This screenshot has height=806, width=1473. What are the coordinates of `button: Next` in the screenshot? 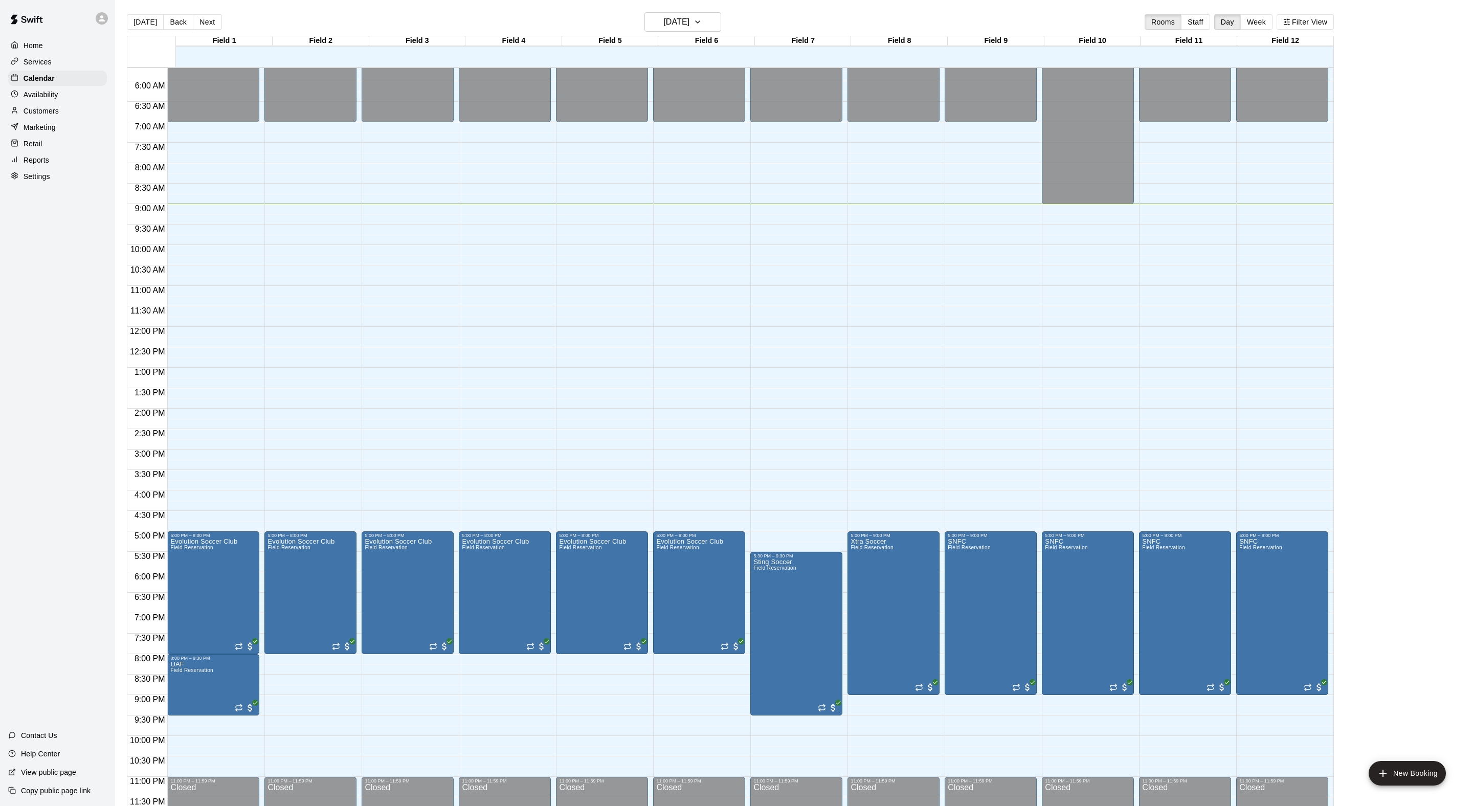 It's located at (207, 22).